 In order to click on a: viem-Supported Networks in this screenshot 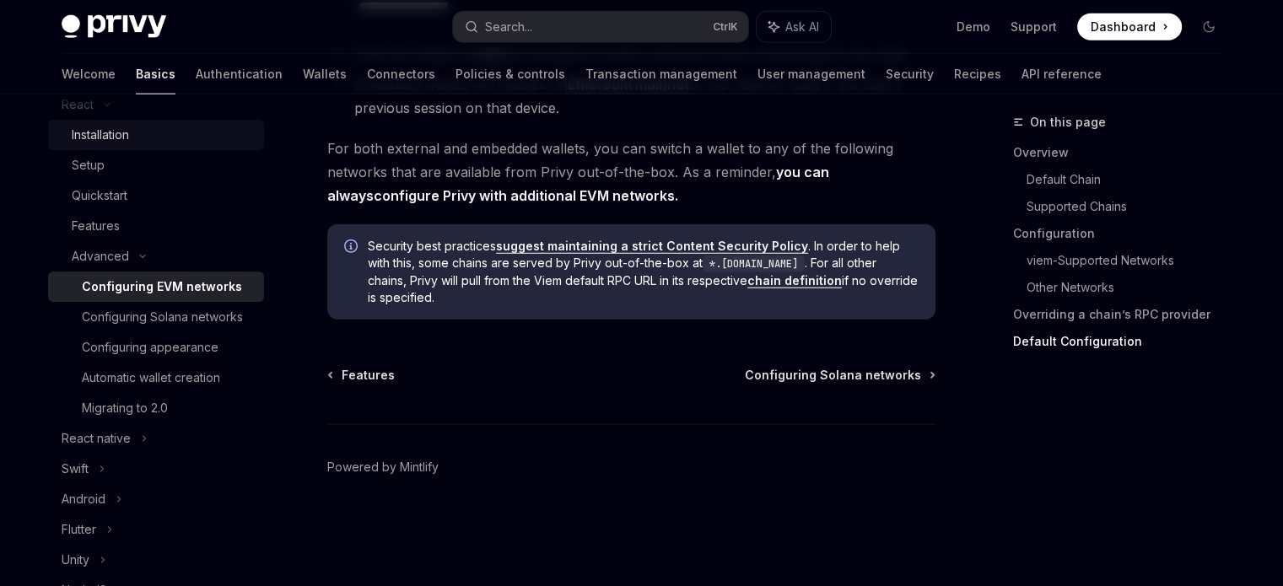, I will do `click(1131, 261)`.